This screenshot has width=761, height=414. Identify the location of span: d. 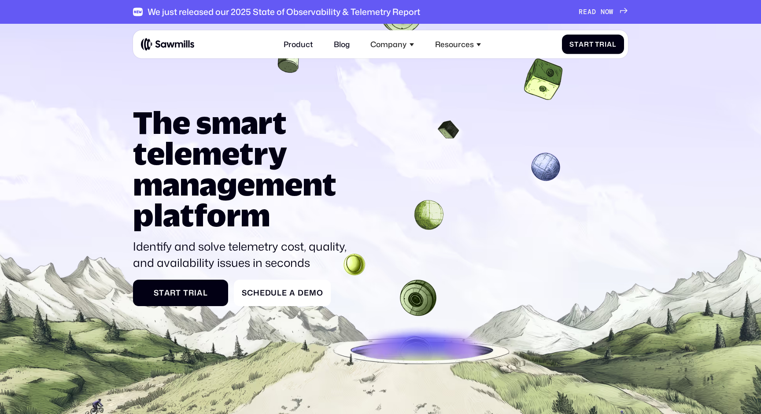
(268, 293).